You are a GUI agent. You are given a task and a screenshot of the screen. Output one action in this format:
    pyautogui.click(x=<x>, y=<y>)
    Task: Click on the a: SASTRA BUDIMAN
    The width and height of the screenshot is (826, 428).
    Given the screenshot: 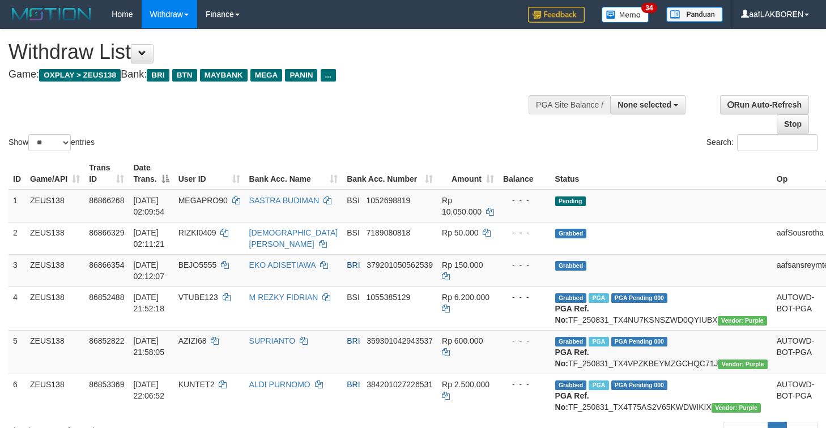 What is the action you would take?
    pyautogui.click(x=284, y=201)
    